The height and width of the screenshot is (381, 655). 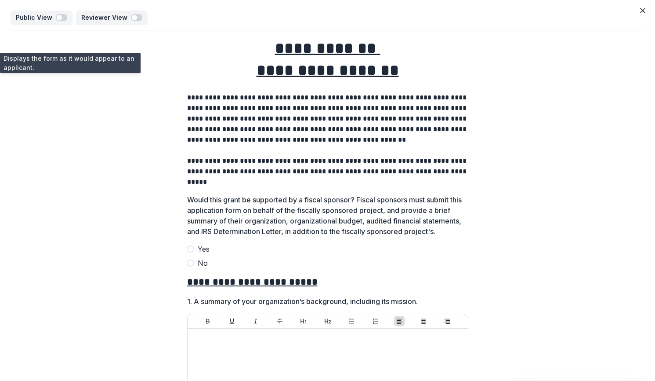 What do you see at coordinates (36, 18) in the screenshot?
I see `p: Public View` at bounding box center [36, 18].